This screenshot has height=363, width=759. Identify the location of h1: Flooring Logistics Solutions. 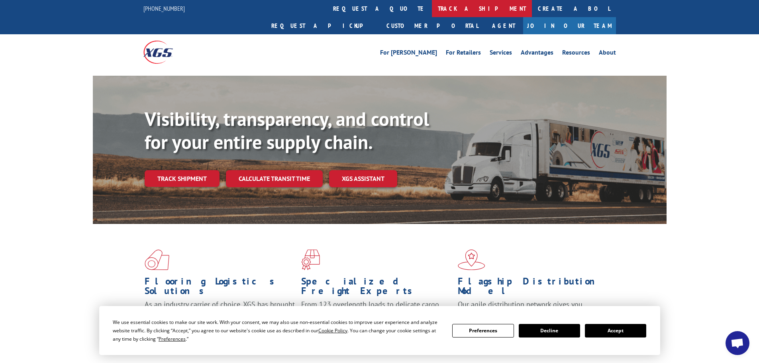
(220, 288).